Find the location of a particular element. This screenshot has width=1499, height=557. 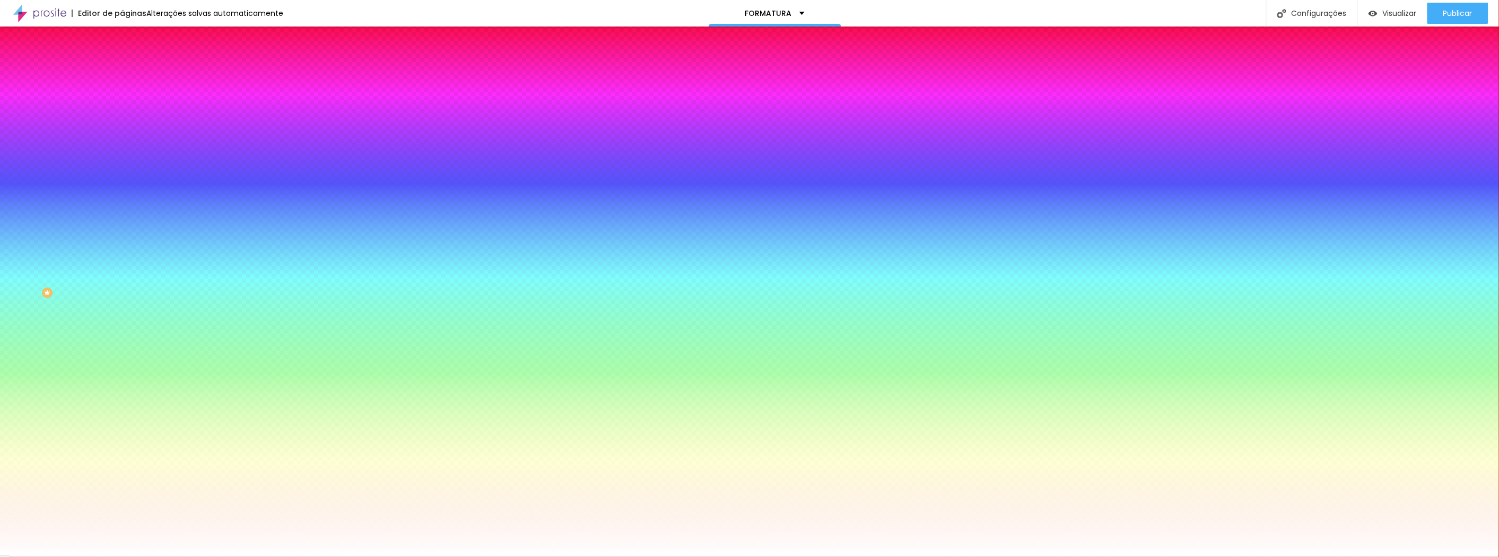

button: Visualizar is located at coordinates (1393, 13).